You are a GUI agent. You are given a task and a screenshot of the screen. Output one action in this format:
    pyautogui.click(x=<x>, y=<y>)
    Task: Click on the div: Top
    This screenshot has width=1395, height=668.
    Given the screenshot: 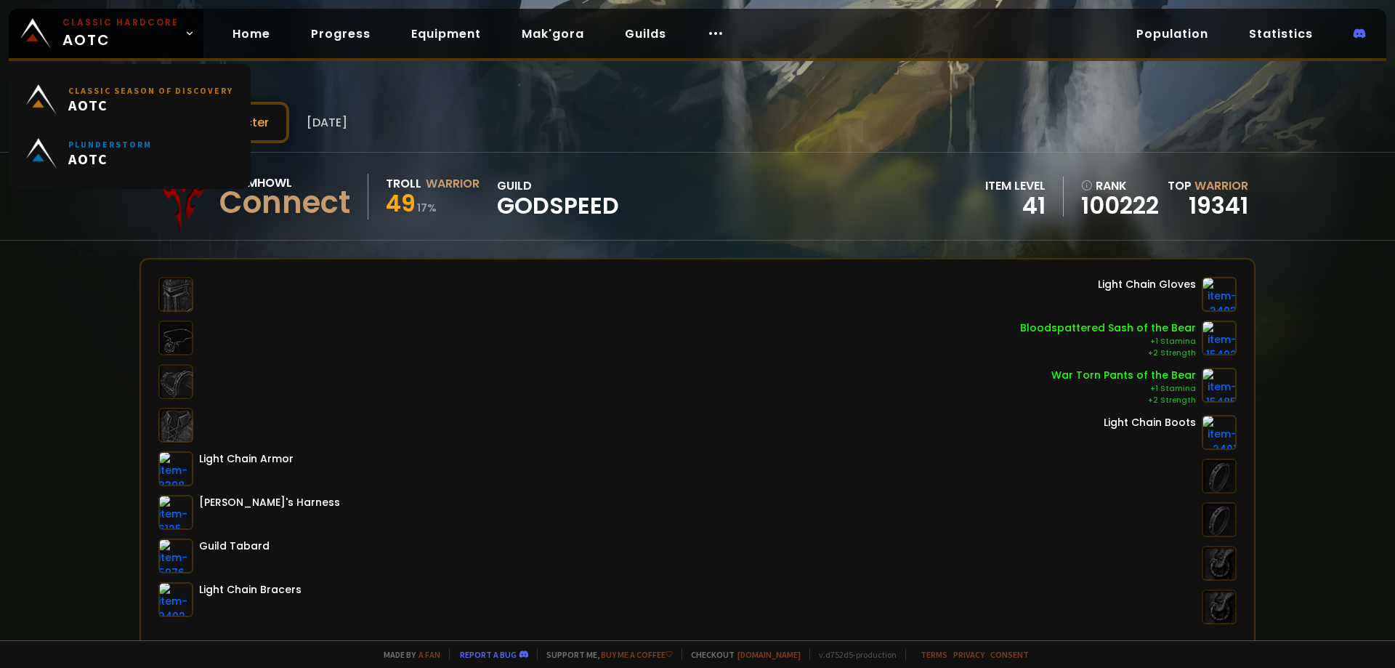 What is the action you would take?
    pyautogui.click(x=1208, y=185)
    